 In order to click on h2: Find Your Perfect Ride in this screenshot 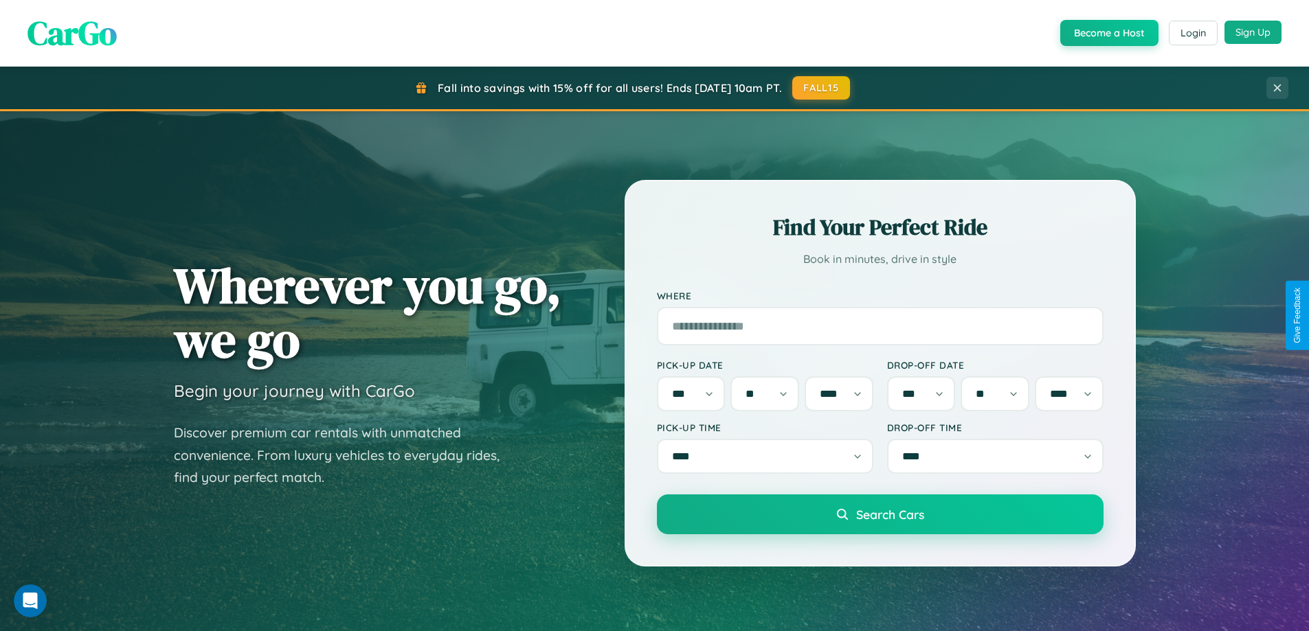, I will do `click(880, 227)`.